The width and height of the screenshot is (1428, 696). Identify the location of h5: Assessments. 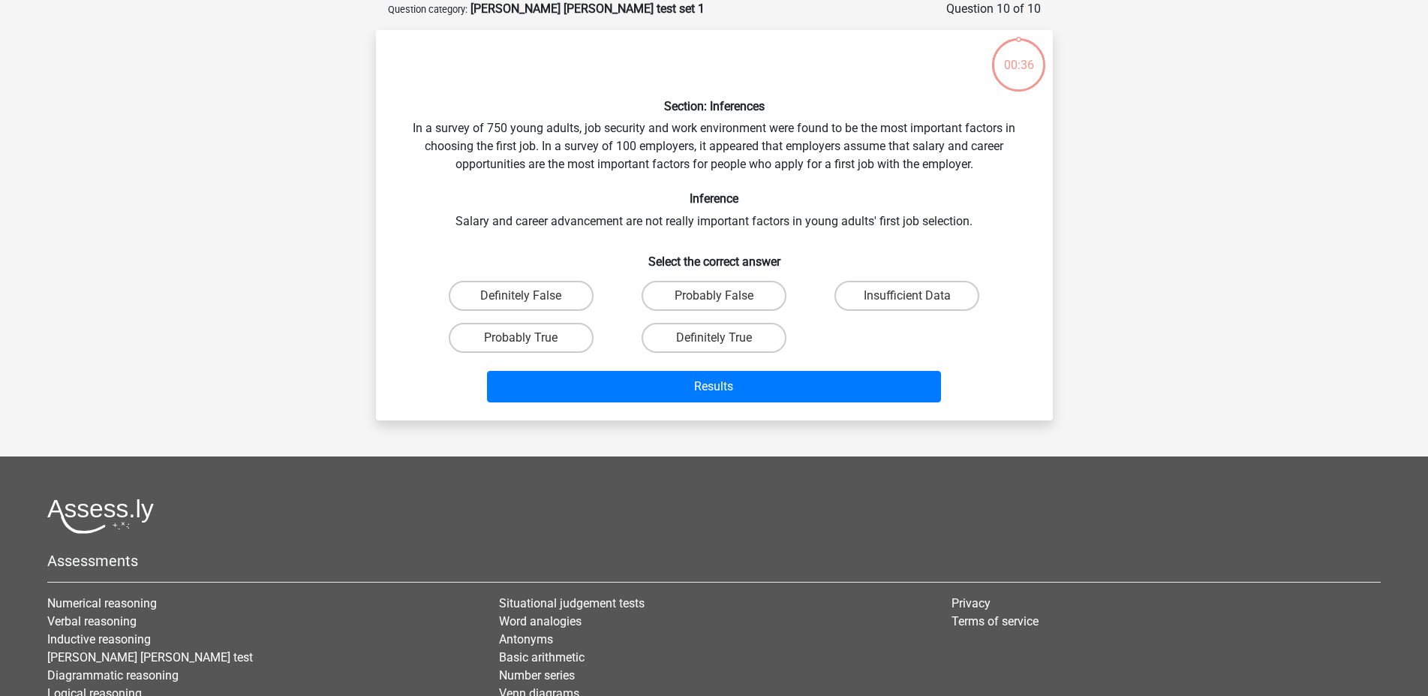
(714, 560).